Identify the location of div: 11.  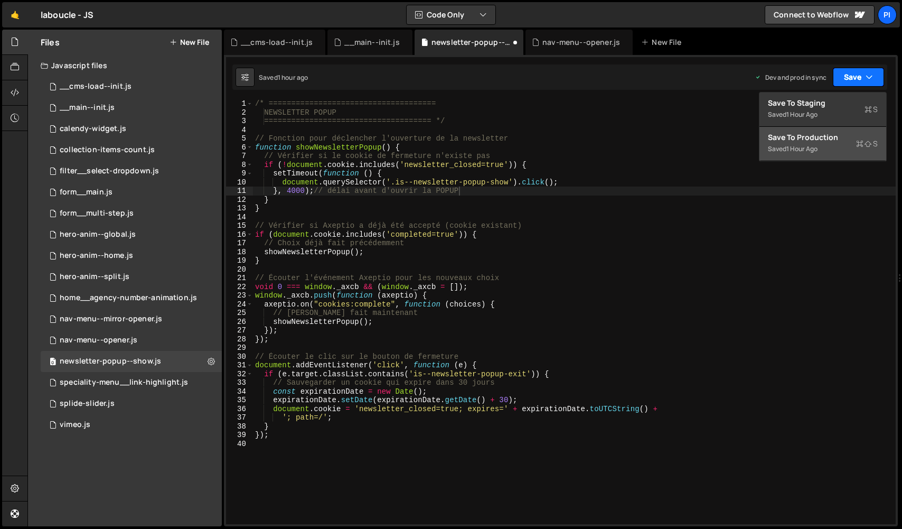
(239, 191).